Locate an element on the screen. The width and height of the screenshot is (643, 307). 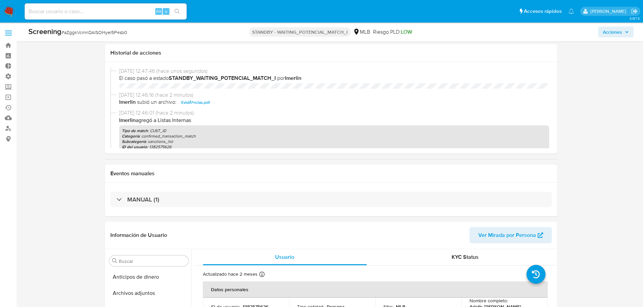
span: Alt is located at coordinates (159, 11).